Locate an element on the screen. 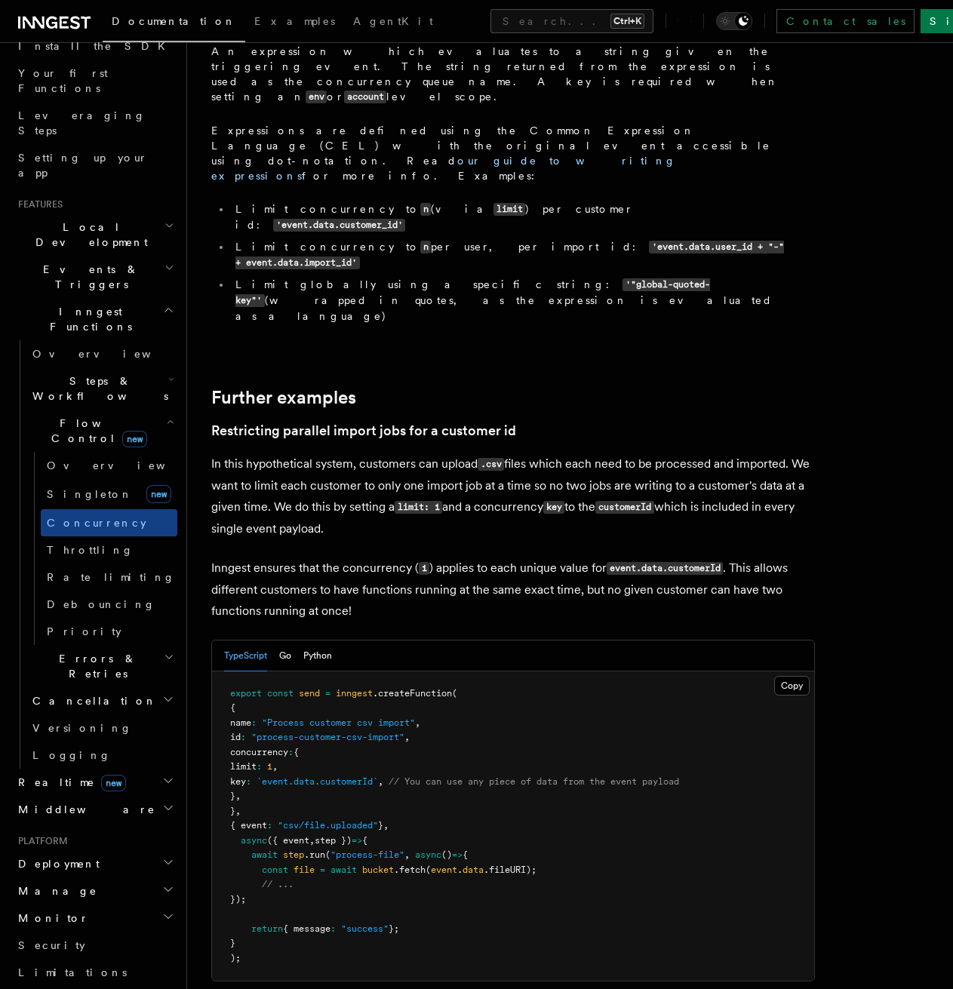 The image size is (953, 989). code: n is located at coordinates (425, 247).